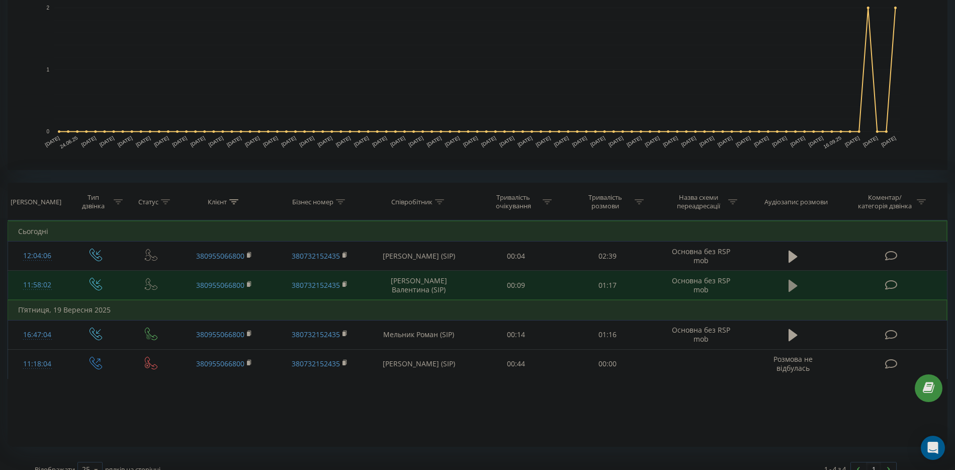 The image size is (955, 470). Describe the element at coordinates (933, 448) in the screenshot. I see `div: Open Intercom Messenger` at that location.